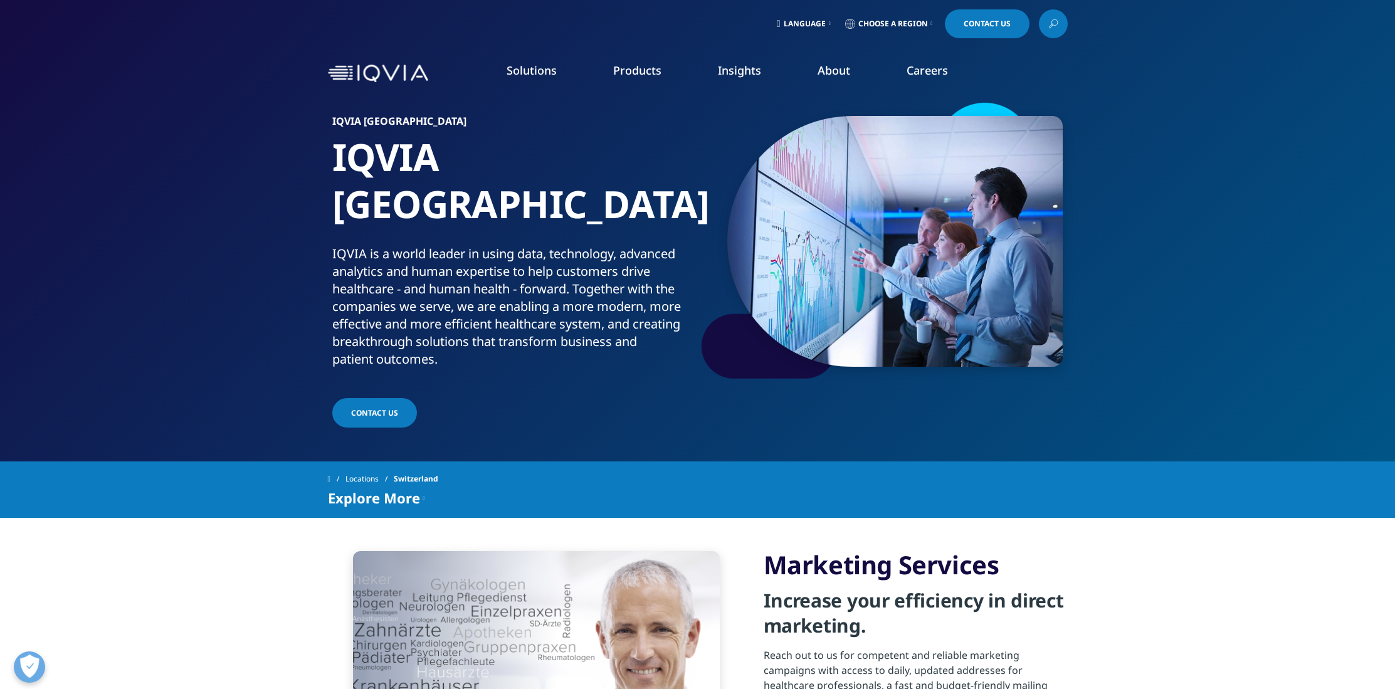 Image resolution: width=1395 pixels, height=689 pixels. I want to click on img: IQVIA Healthcare Information Technology and Pharma Clinical Research Company, so click(378, 73).